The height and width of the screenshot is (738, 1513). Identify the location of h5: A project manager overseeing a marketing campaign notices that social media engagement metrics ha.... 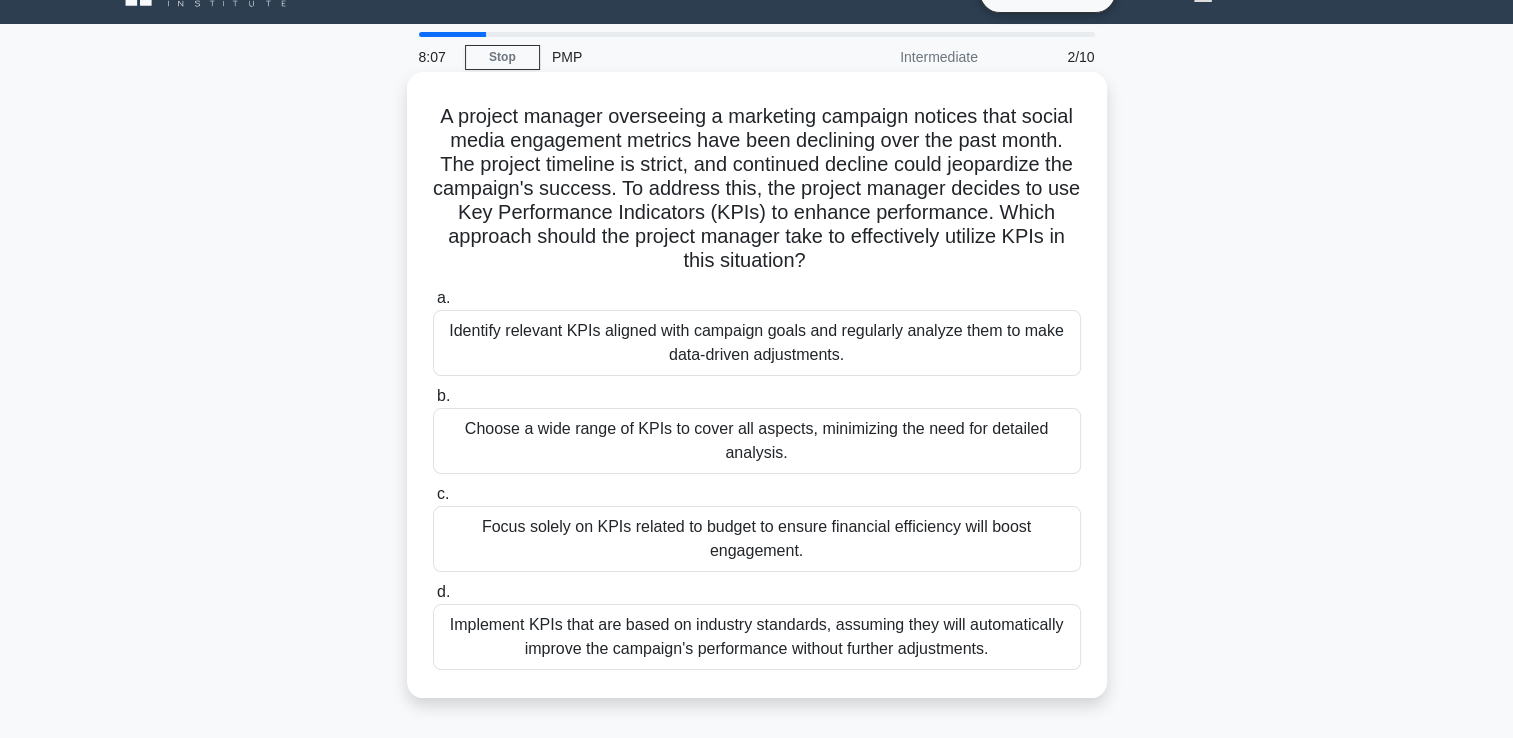
(757, 189).